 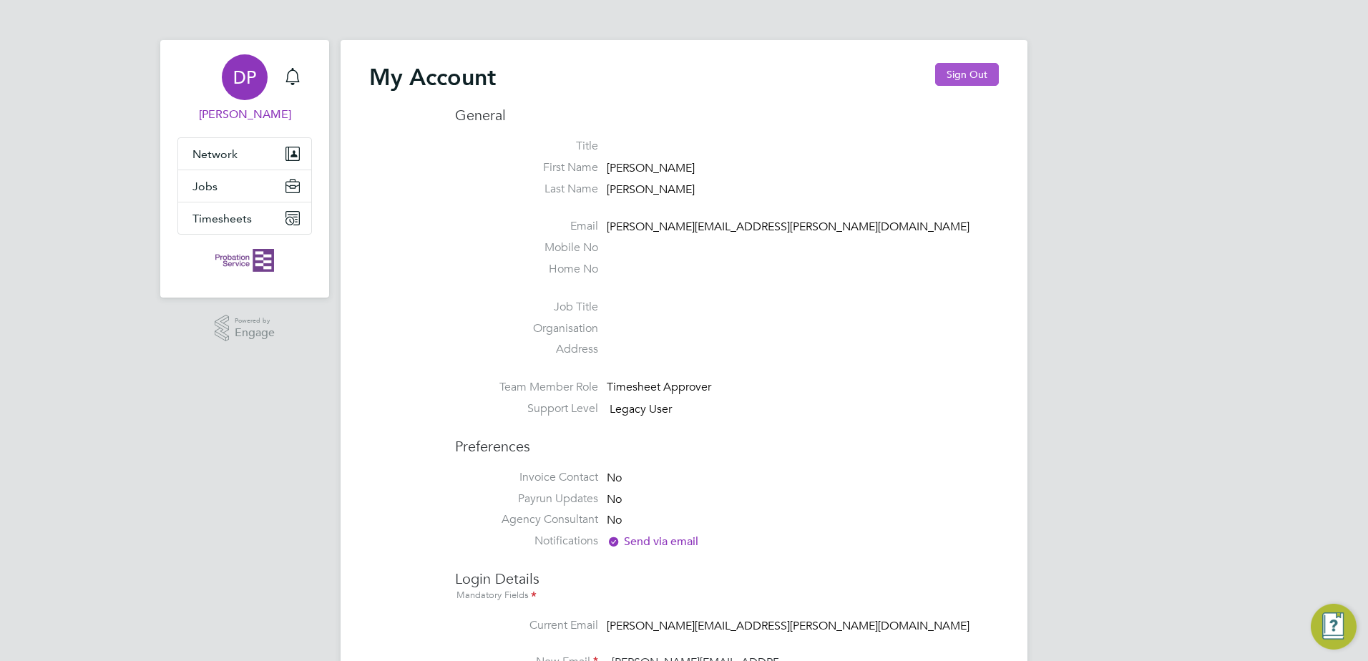 What do you see at coordinates (245, 328) in the screenshot?
I see `a: Powered byEngage` at bounding box center [245, 328].